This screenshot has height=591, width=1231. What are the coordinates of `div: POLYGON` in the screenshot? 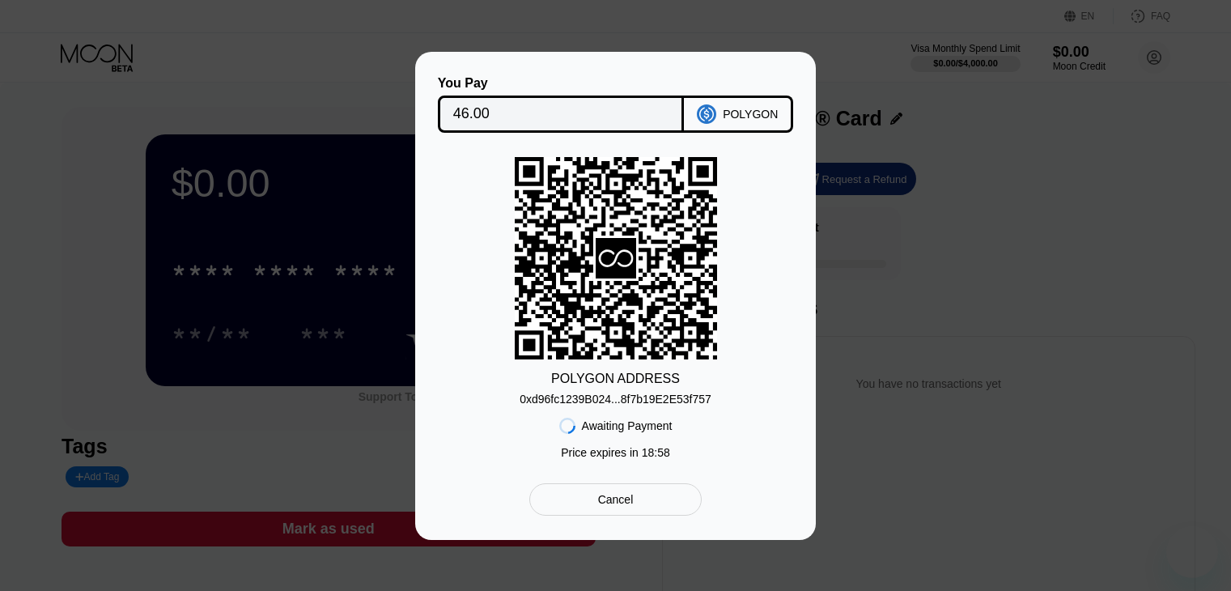 It's located at (750, 114).